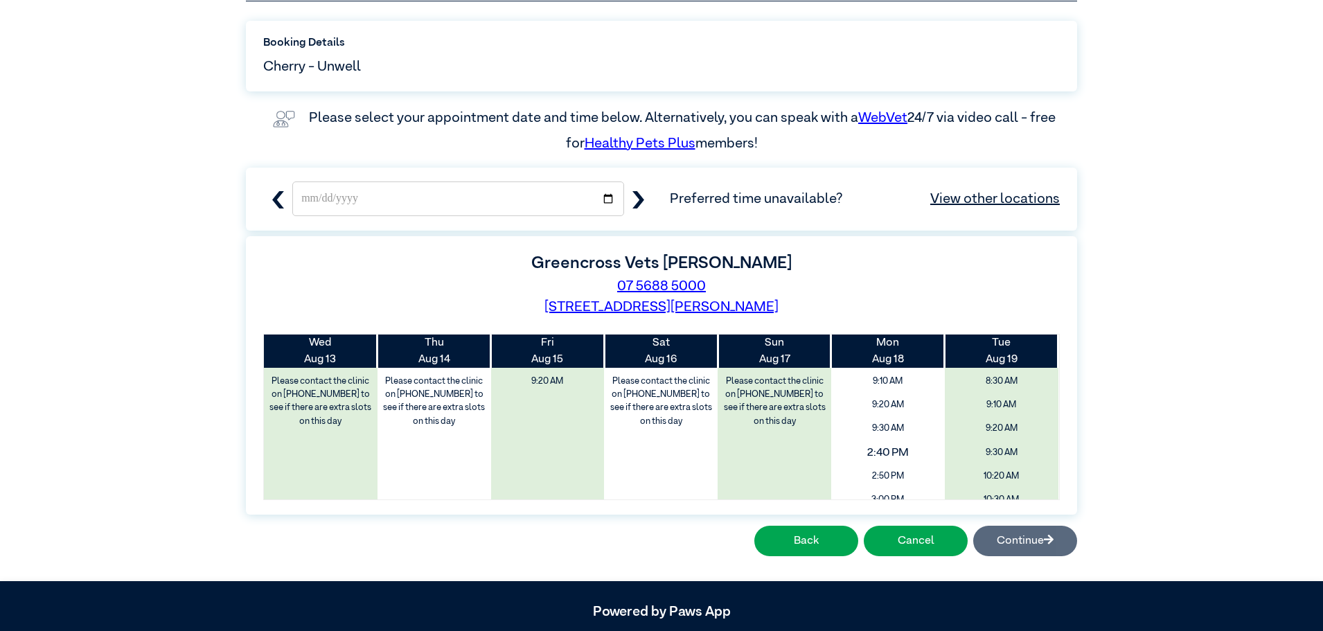 This screenshot has width=1323, height=631. What do you see at coordinates (916, 541) in the screenshot?
I see `button: Cancel` at bounding box center [916, 541].